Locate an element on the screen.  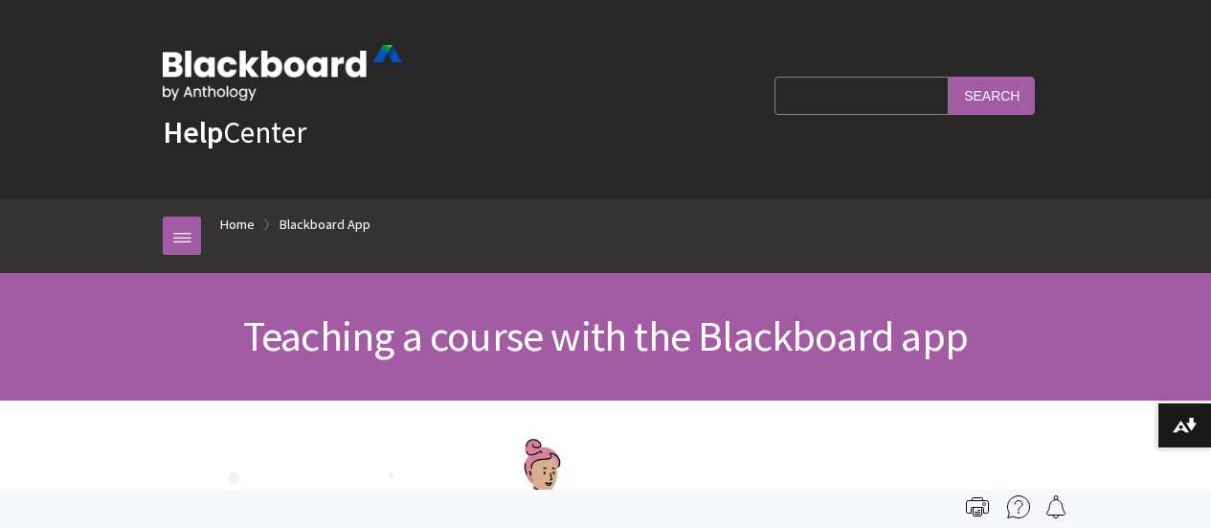
input: Search is located at coordinates (992, 95).